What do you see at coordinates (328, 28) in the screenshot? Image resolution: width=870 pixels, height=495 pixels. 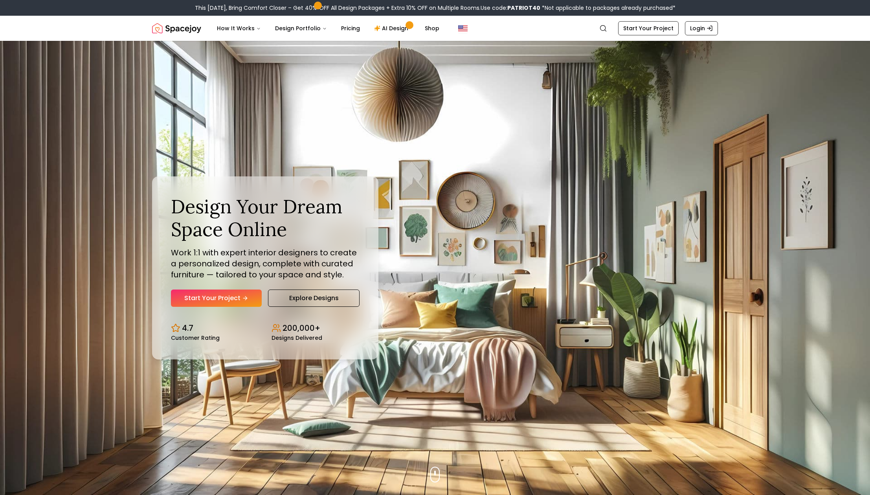 I see `nav: Main` at bounding box center [328, 28].